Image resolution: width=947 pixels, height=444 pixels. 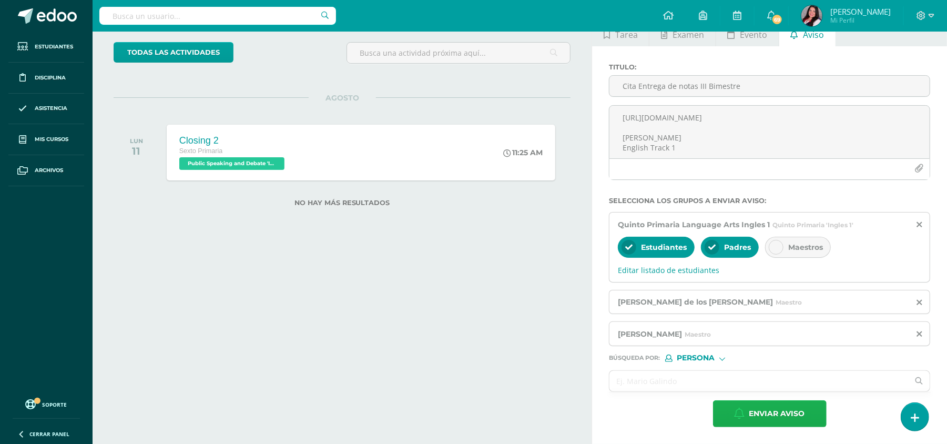 What do you see at coordinates (807, 34) in the screenshot?
I see `a: Aviso` at bounding box center [807, 34].